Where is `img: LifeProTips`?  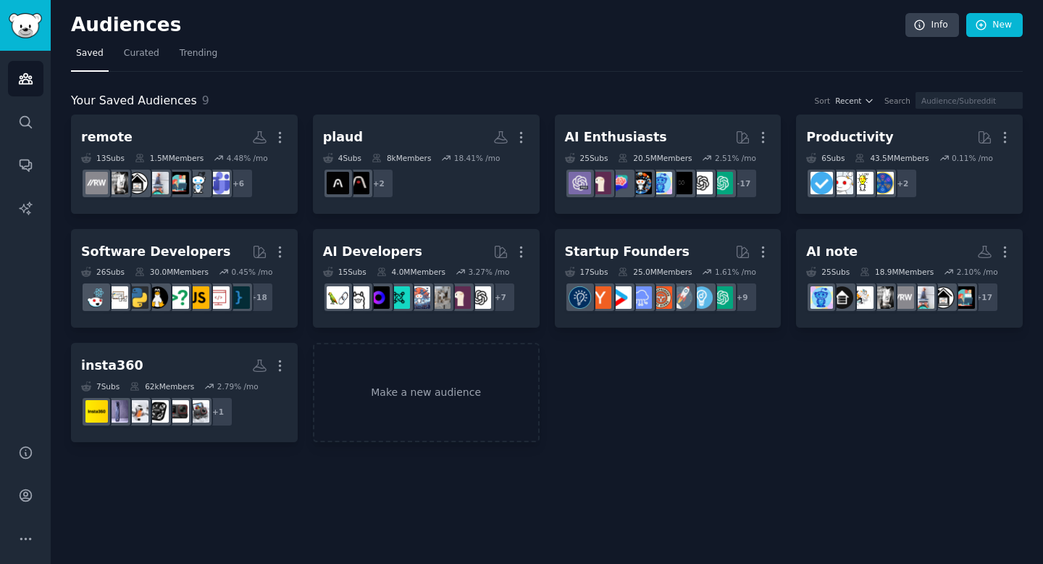 img: LifeProTips is located at coordinates (882, 183).